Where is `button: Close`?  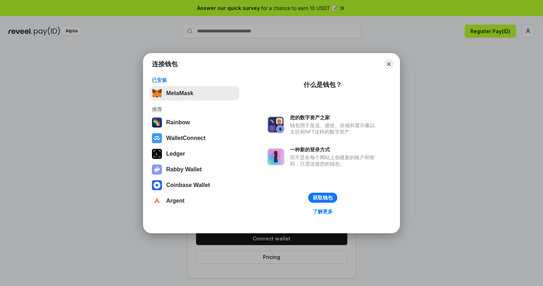 button: Close is located at coordinates (389, 64).